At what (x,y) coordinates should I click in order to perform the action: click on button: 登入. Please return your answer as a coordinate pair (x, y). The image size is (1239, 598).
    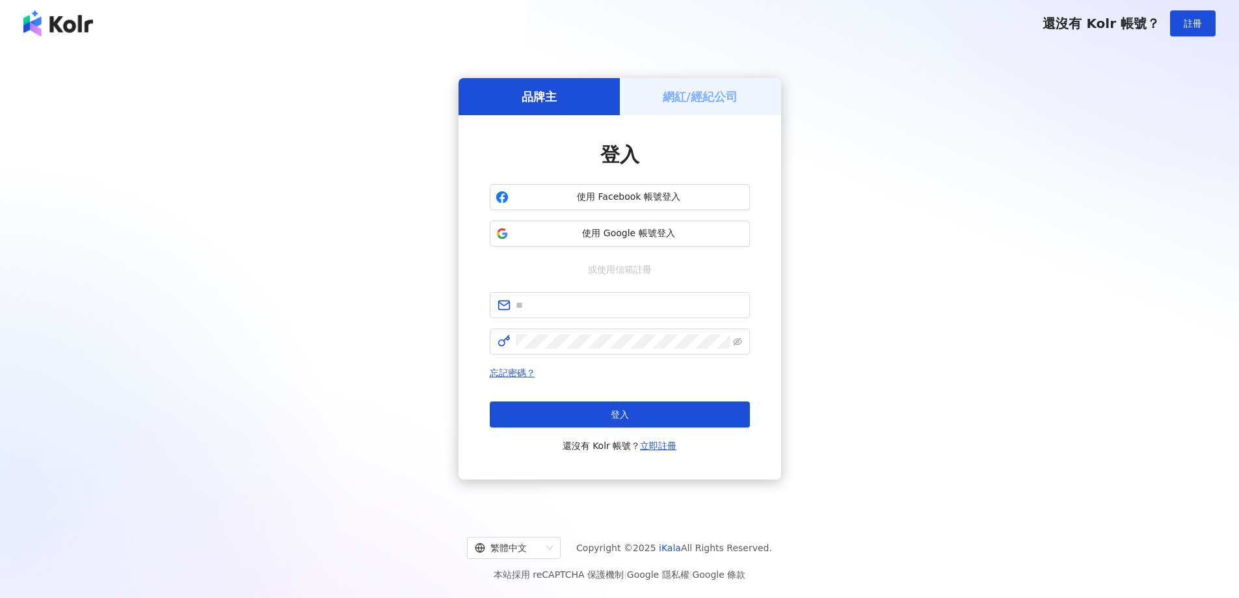
    Looking at the image, I should click on (620, 414).